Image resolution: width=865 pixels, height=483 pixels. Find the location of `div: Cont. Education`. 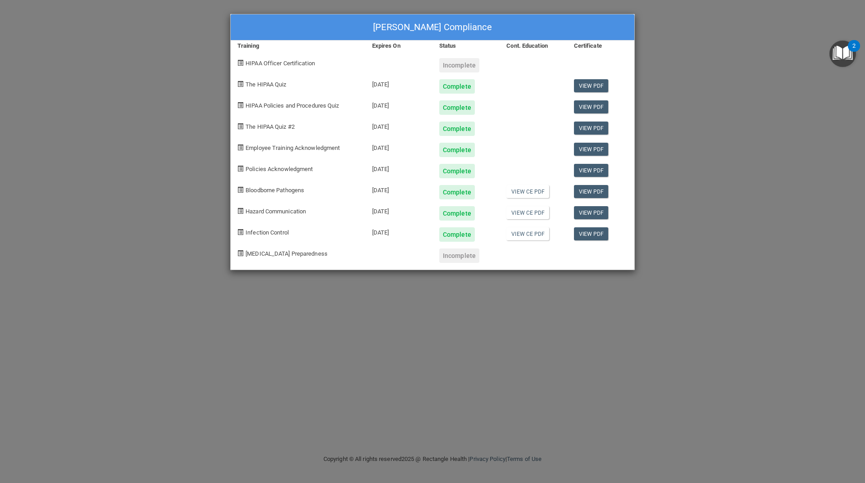

div: Cont. Education is located at coordinates (533, 46).